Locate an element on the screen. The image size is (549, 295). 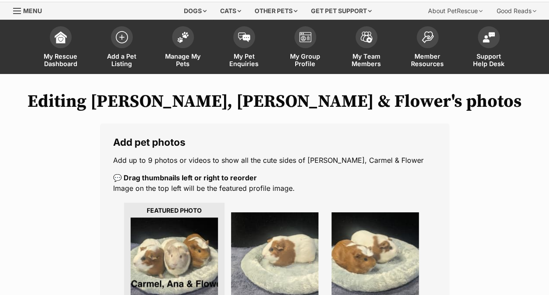
div: Get pet support is located at coordinates (341, 11).